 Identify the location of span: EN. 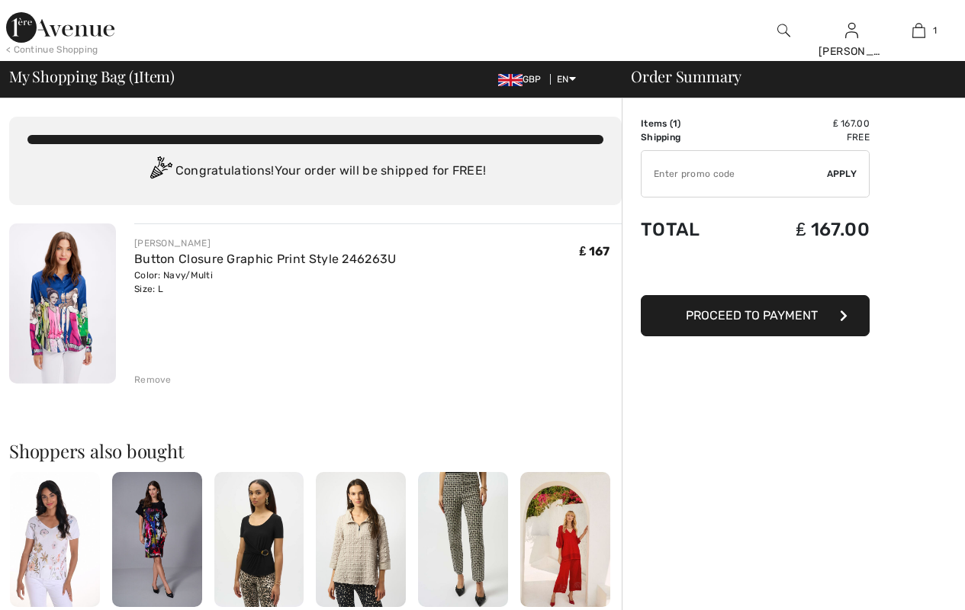
(566, 79).